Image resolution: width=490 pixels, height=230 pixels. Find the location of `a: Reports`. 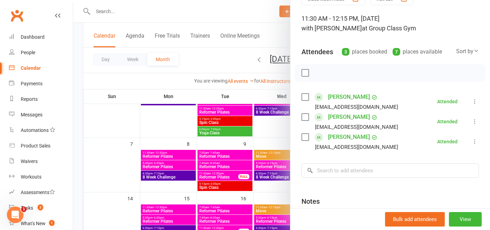

a: Reports is located at coordinates (41, 99).